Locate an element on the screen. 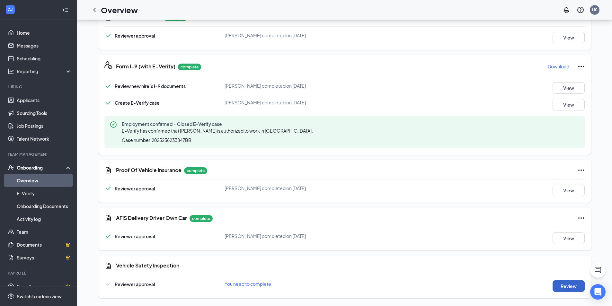 Image resolution: width=612 pixels, height=306 pixels. a: ChevronLeft is located at coordinates (94, 10).